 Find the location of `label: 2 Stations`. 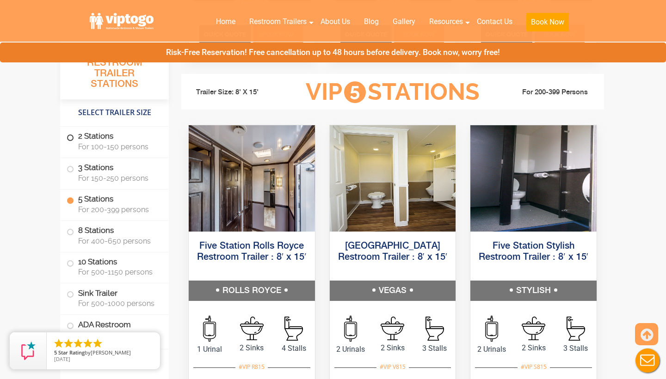

label: 2 Stations is located at coordinates (114, 141).